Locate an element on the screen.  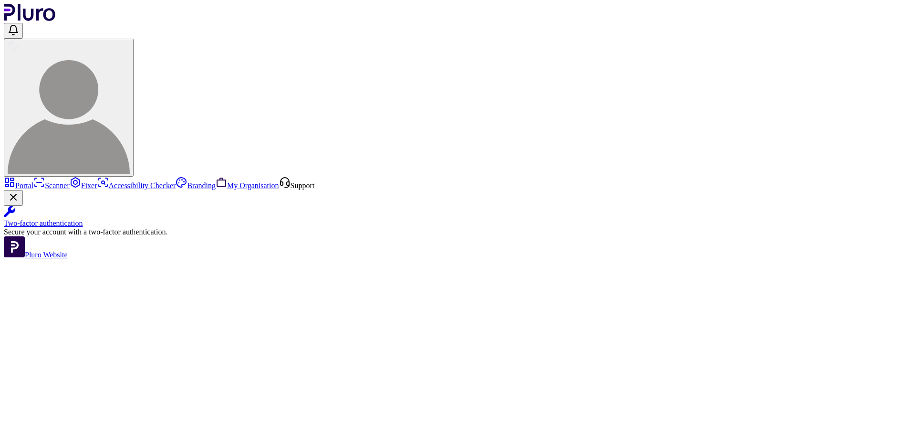
div: Secure your account with a two-factor authentication. is located at coordinates (458, 232).